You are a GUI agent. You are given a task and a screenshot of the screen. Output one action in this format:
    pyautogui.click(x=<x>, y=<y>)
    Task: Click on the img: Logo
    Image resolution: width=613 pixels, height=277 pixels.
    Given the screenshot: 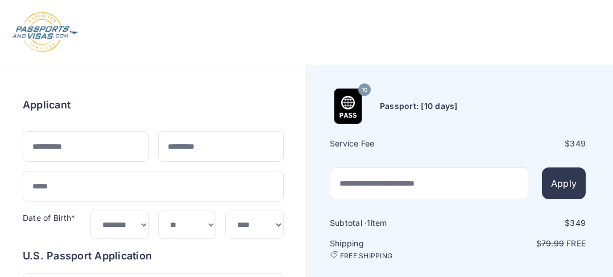 What is the action you would take?
    pyautogui.click(x=45, y=32)
    